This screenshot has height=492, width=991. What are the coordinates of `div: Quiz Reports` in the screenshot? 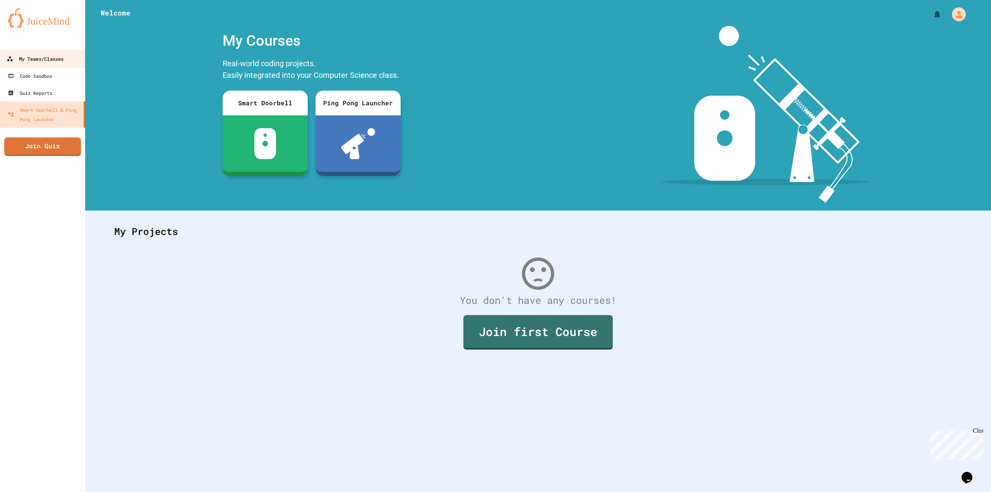 It's located at (30, 93).